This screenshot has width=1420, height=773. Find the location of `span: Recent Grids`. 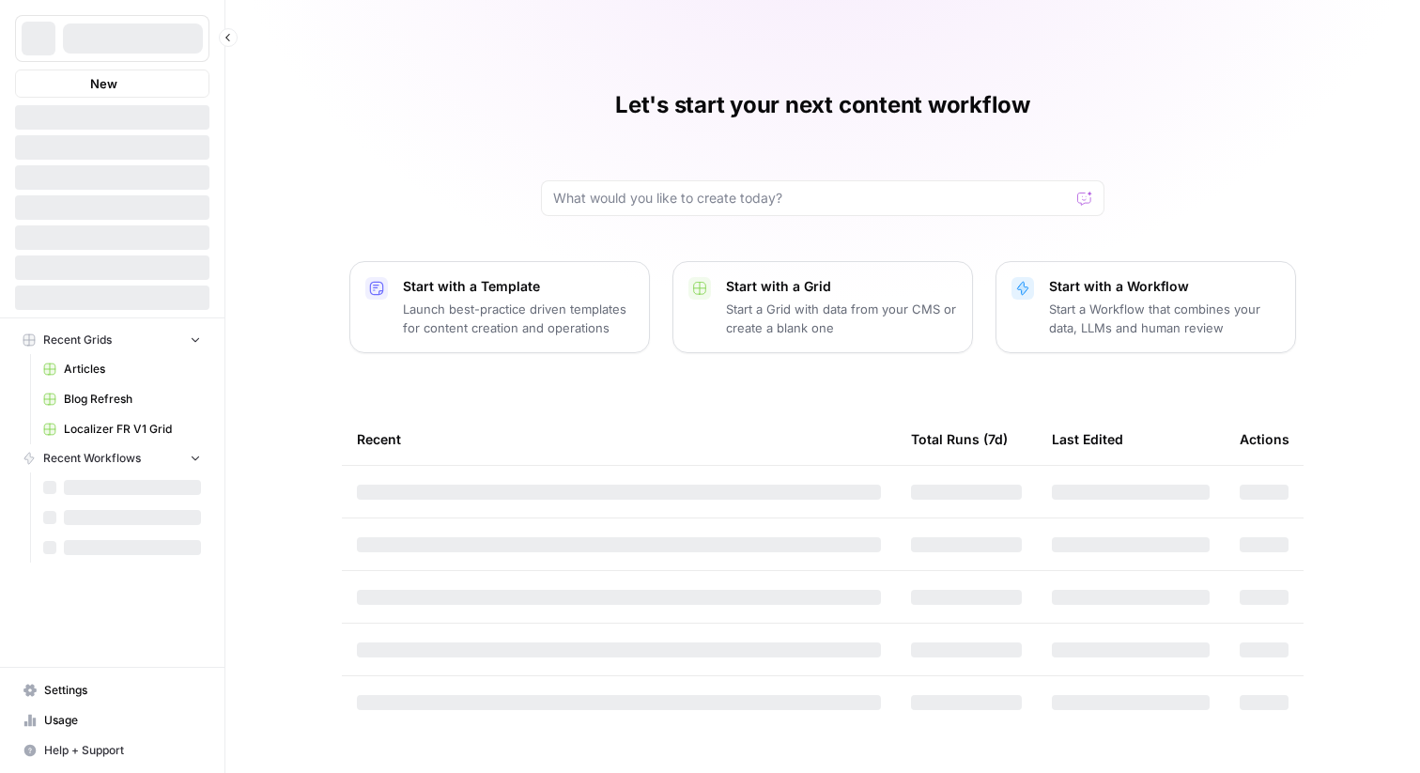

span: Recent Grids is located at coordinates (77, 340).